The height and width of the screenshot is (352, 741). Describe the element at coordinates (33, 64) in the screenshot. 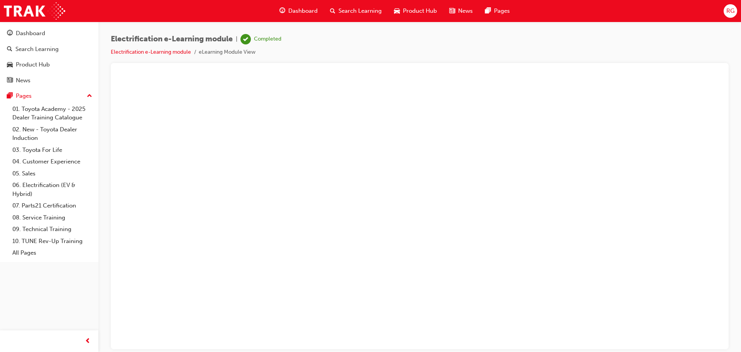

I see `div: Product Hub` at that location.